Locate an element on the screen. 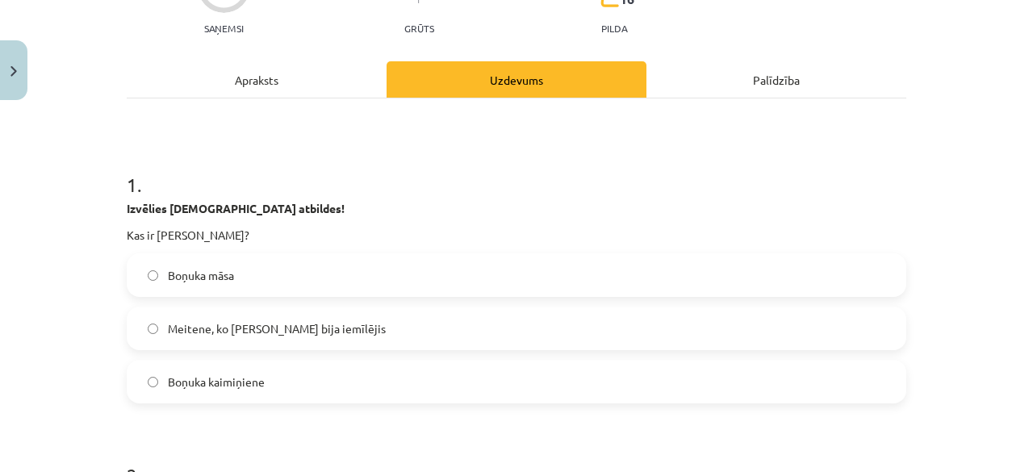  div: Palīdzība is located at coordinates (777, 79).